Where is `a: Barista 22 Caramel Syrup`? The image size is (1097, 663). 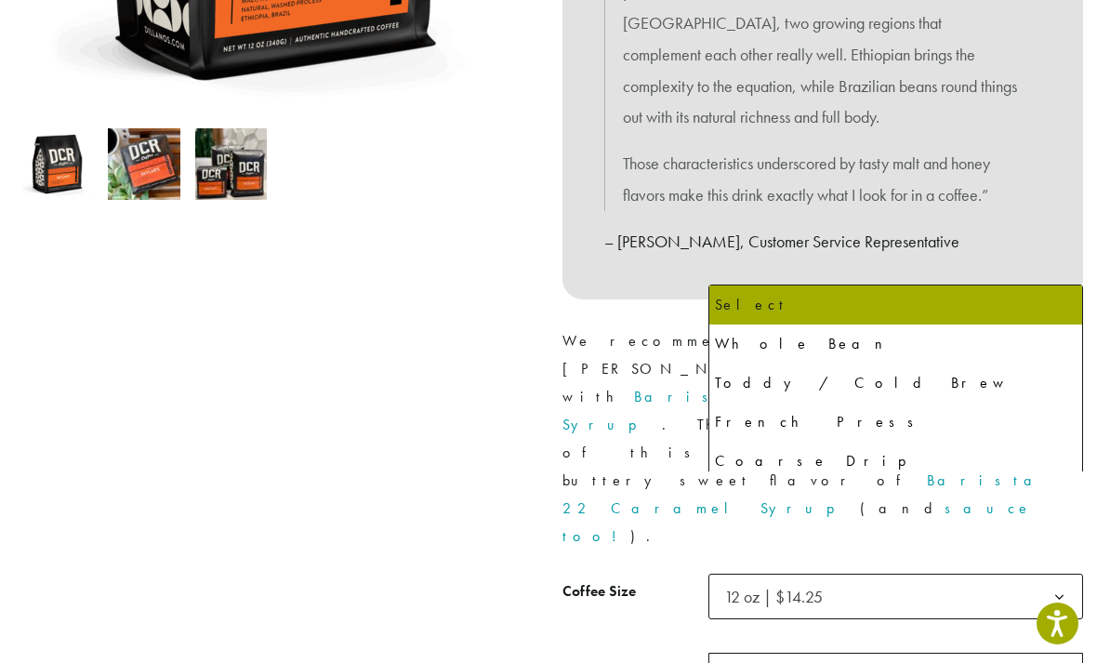 a: Barista 22 Caramel Syrup is located at coordinates (757, 410).